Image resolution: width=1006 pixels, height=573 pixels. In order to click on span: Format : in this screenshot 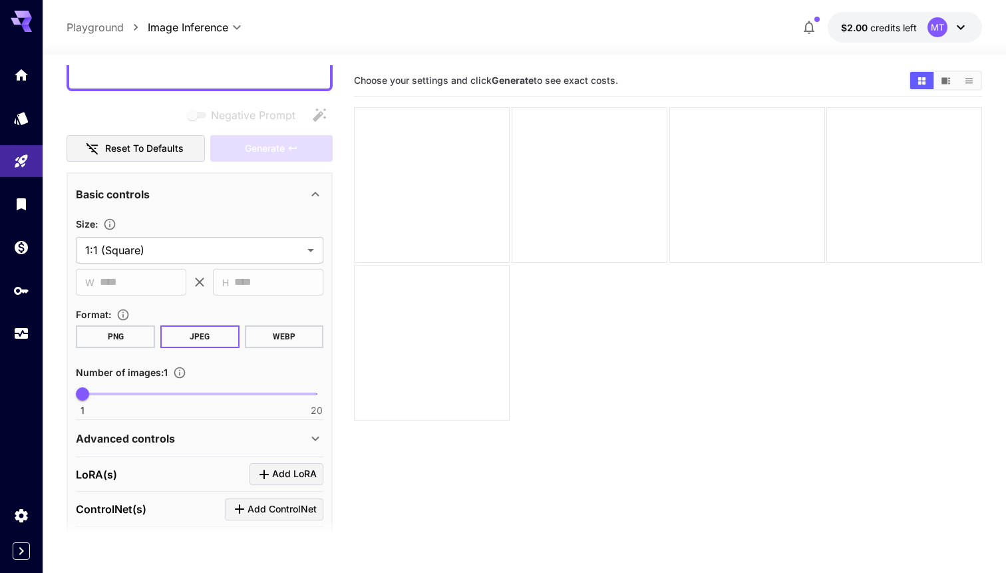, I will do `click(93, 314)`.